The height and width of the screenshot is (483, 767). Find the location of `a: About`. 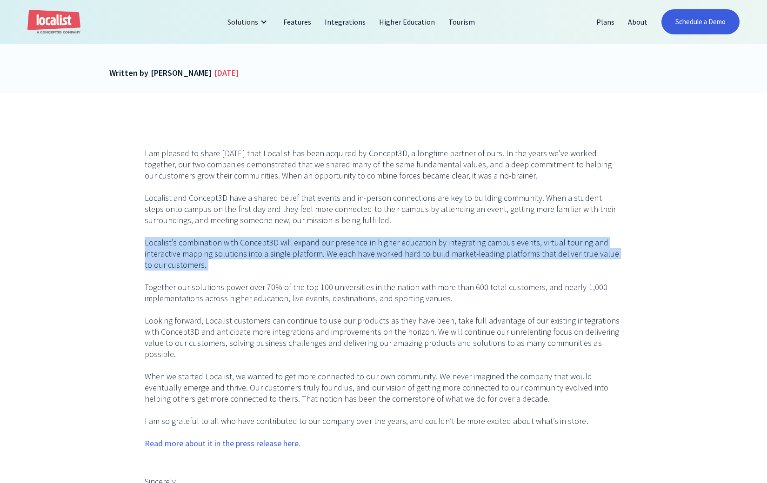

a: About is located at coordinates (638, 22).